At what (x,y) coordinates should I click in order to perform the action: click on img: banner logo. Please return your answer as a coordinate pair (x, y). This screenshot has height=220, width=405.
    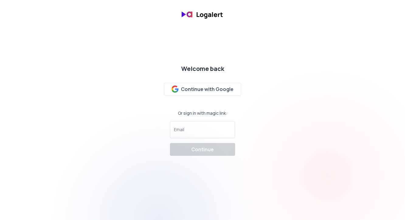
    Looking at the image, I should click on (203, 14).